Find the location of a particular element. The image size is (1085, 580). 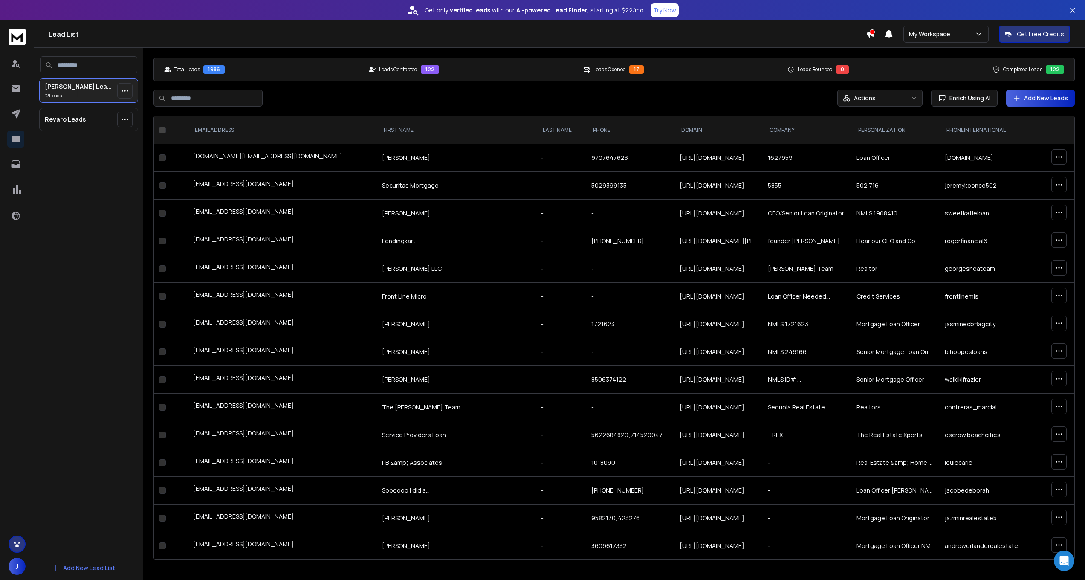

button: J is located at coordinates (17, 566).